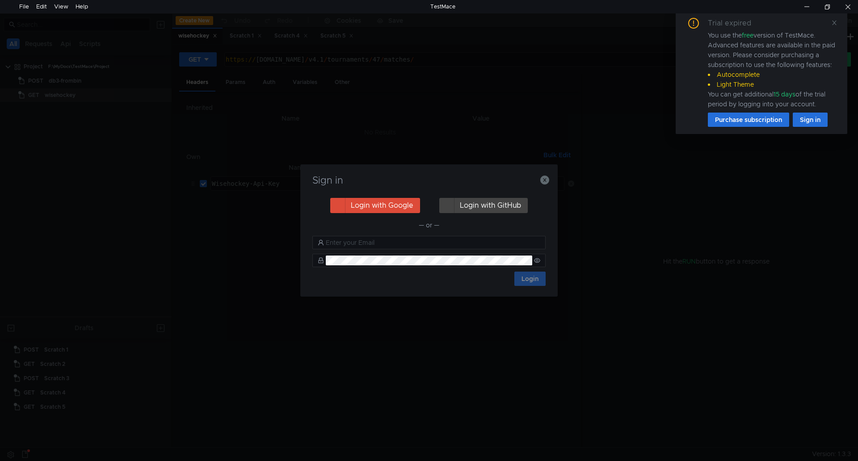 The width and height of the screenshot is (858, 461). Describe the element at coordinates (375, 206) in the screenshot. I see `button: Login with Google` at that location.